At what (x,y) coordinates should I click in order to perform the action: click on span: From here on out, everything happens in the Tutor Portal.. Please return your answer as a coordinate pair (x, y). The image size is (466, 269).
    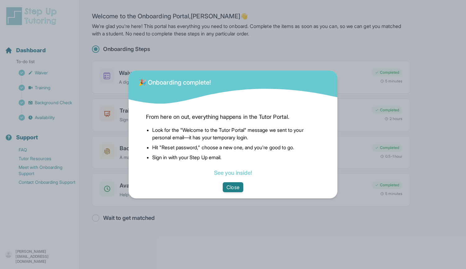
    Looking at the image, I should click on (233, 117).